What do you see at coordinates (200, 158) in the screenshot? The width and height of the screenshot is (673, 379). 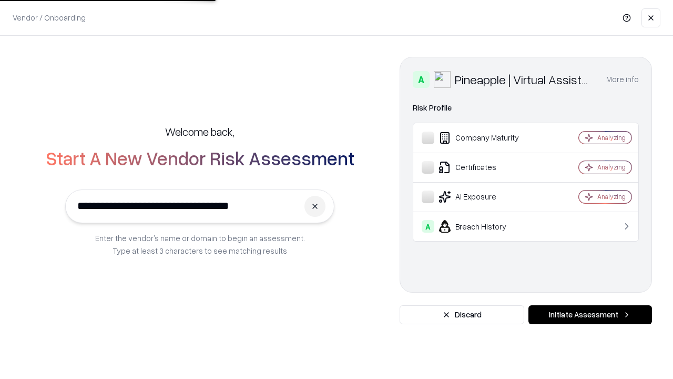 I see `h2: Start A New Vendor Risk Assessment` at bounding box center [200, 158].